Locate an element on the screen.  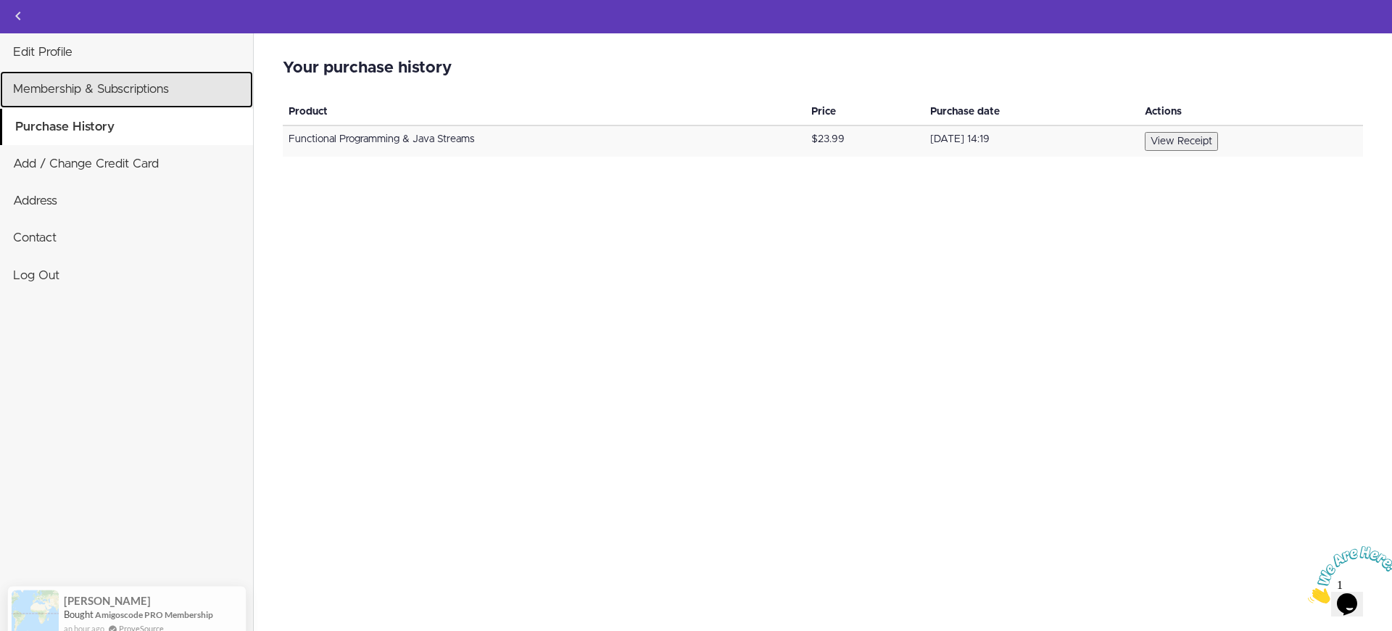
th: Actions is located at coordinates (1250, 112).